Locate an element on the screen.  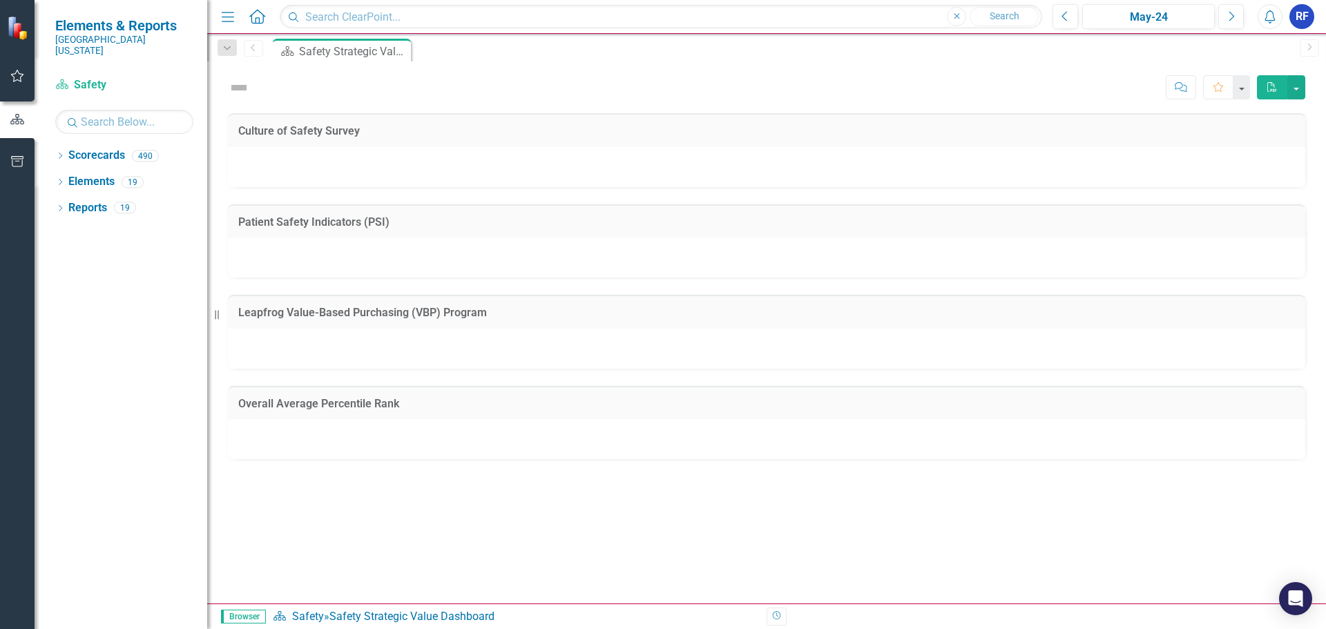
h3: Overall Average Percentile Rank is located at coordinates (766, 404).